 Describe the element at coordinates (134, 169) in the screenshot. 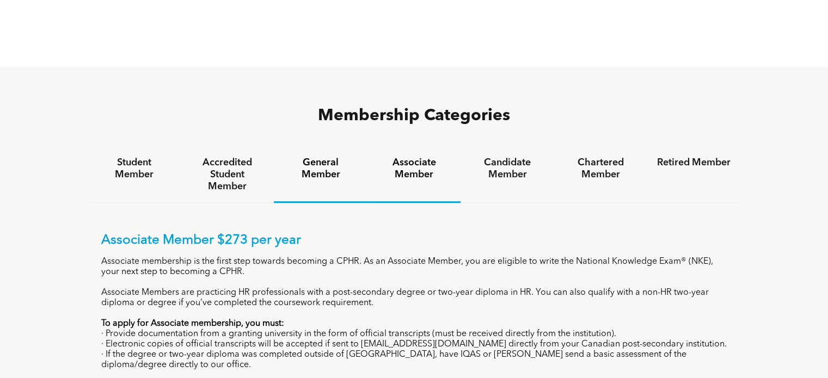

I see `h4: Student Member` at that location.